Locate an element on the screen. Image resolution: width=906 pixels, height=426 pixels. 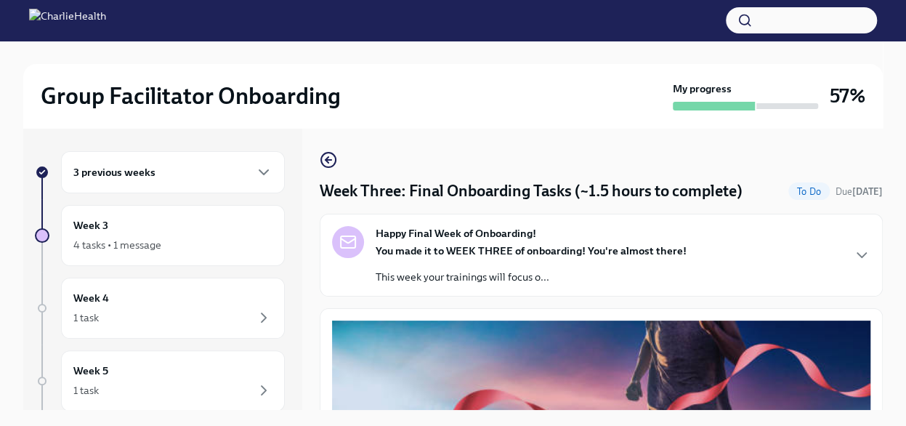
h6: 3 previous weeks is located at coordinates (114, 172).